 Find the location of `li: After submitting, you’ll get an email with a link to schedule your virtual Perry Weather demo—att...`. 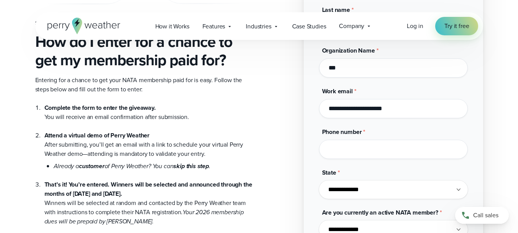

li: After submitting, you’ll get an email with a link to schedule your virtual Perry Weather demo—att... is located at coordinates (149, 146).